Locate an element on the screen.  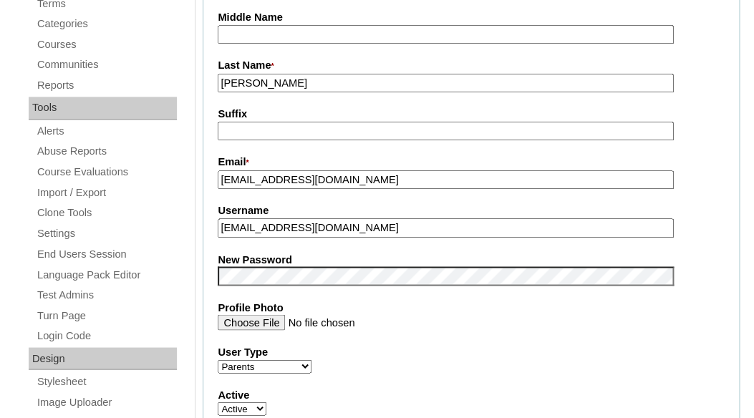
a: Stylesheet is located at coordinates (106, 381).